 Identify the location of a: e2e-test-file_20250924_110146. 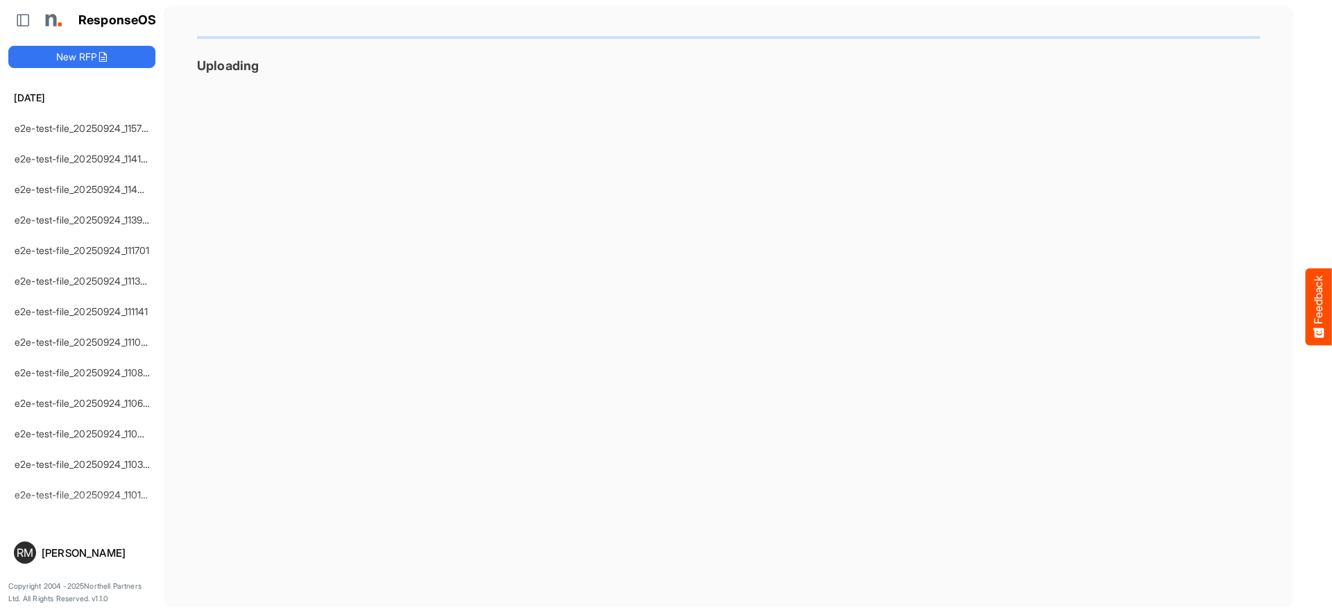
(84, 494).